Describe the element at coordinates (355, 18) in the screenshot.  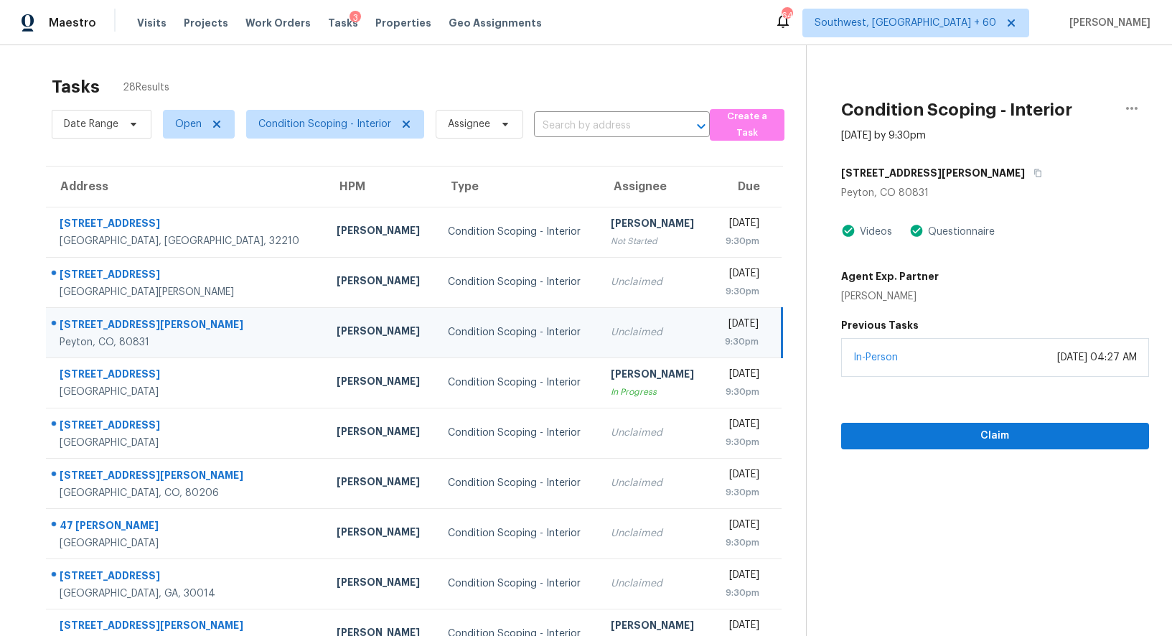
I see `div: 3` at that location.